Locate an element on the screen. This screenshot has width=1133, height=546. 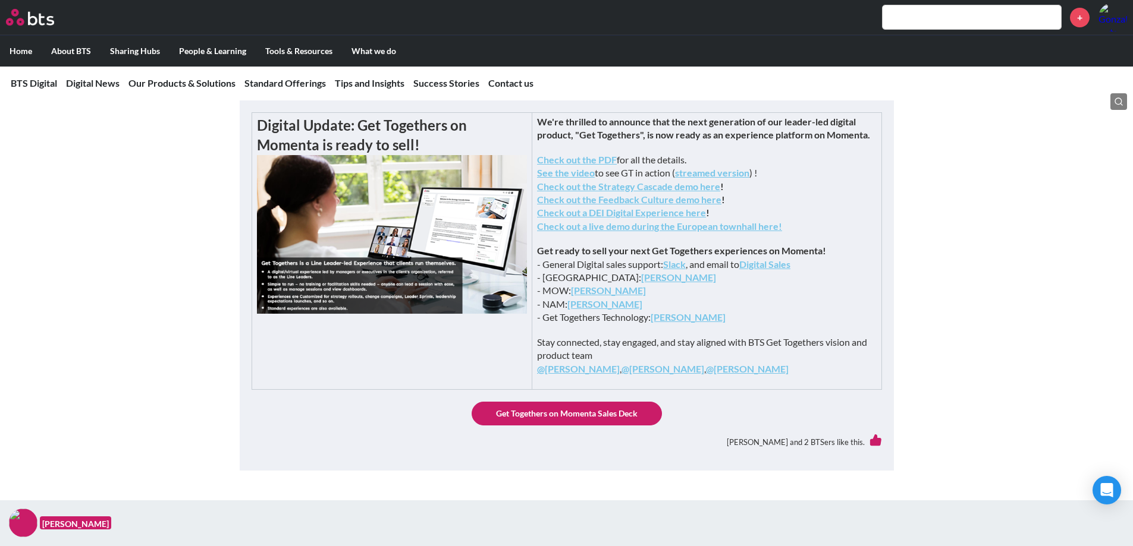
strong: See the video is located at coordinates (565, 172).